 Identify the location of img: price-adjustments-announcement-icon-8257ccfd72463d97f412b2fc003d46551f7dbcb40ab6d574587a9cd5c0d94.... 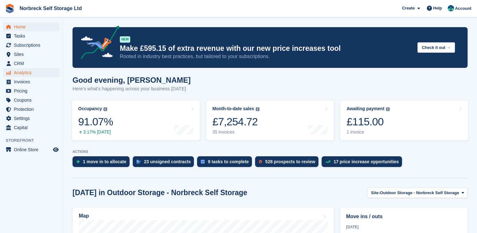
(97, 43).